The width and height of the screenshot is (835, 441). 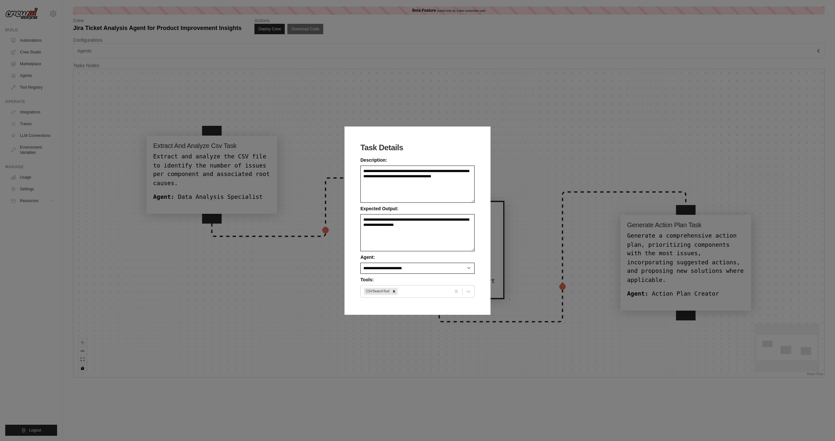 What do you see at coordinates (819, 426) in the screenshot?
I see `div: Widget de chat` at bounding box center [819, 426].